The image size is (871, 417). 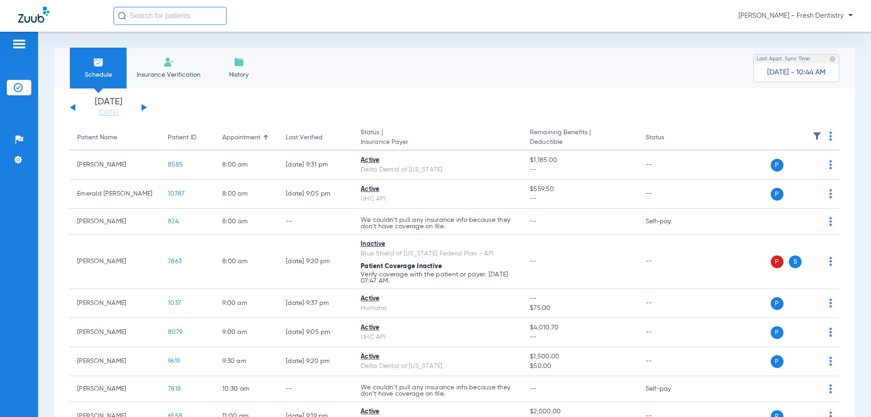 I want to click on span: 9619, so click(x=174, y=361).